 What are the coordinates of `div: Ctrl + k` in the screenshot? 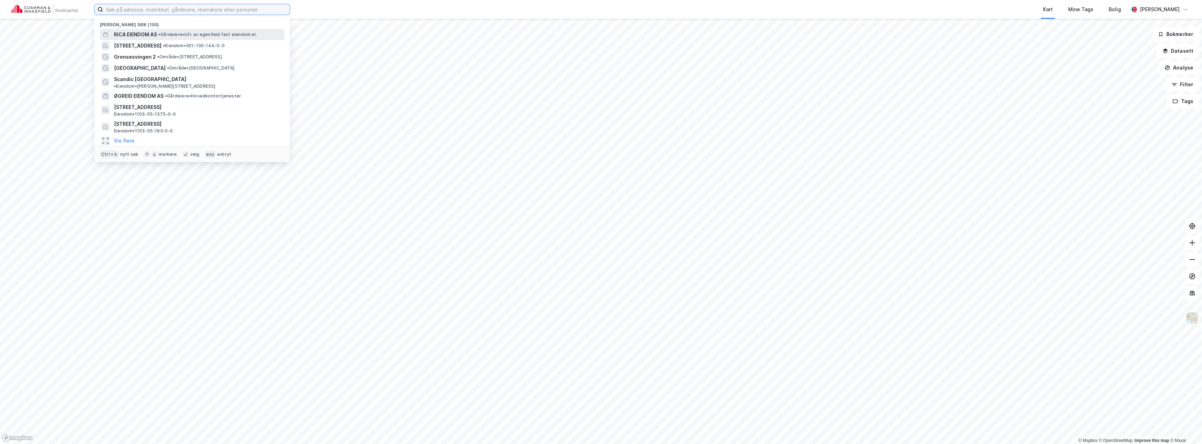 It's located at (109, 154).